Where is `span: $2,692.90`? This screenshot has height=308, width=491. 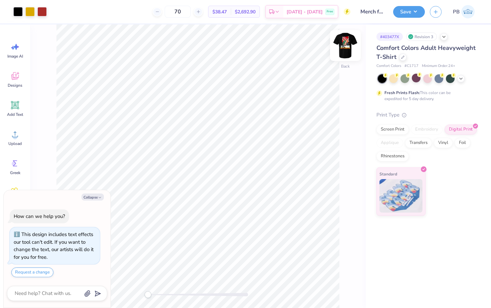
span: $2,692.90 is located at coordinates (245, 12).